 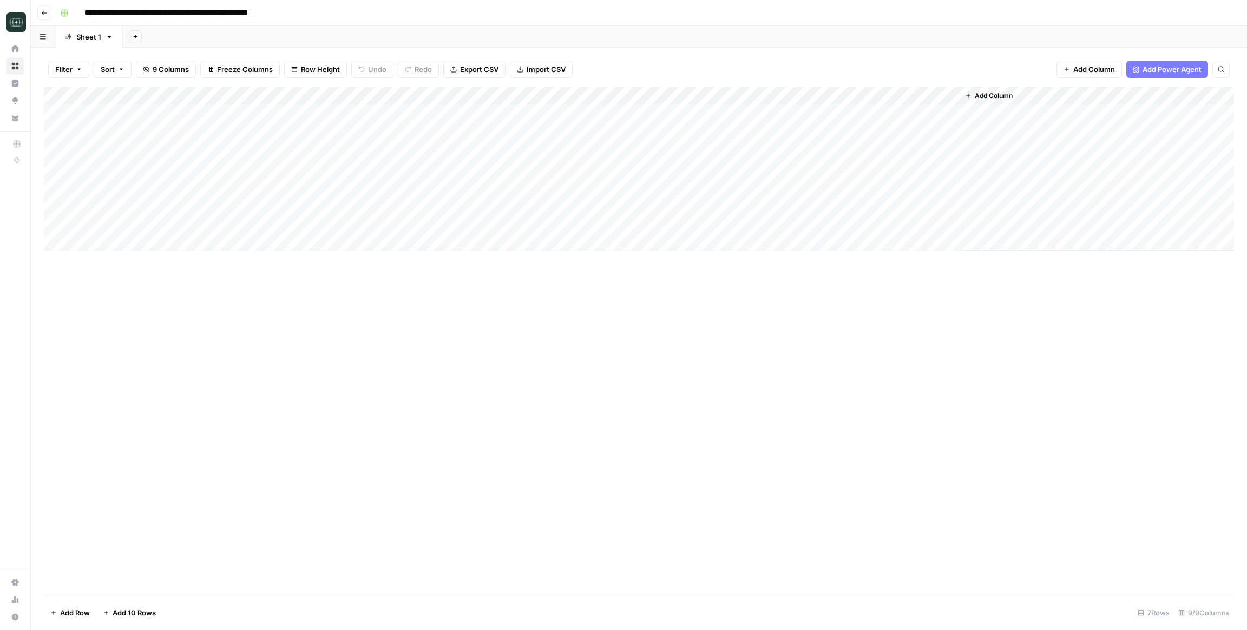 I want to click on div: Sheet 1, so click(x=89, y=37).